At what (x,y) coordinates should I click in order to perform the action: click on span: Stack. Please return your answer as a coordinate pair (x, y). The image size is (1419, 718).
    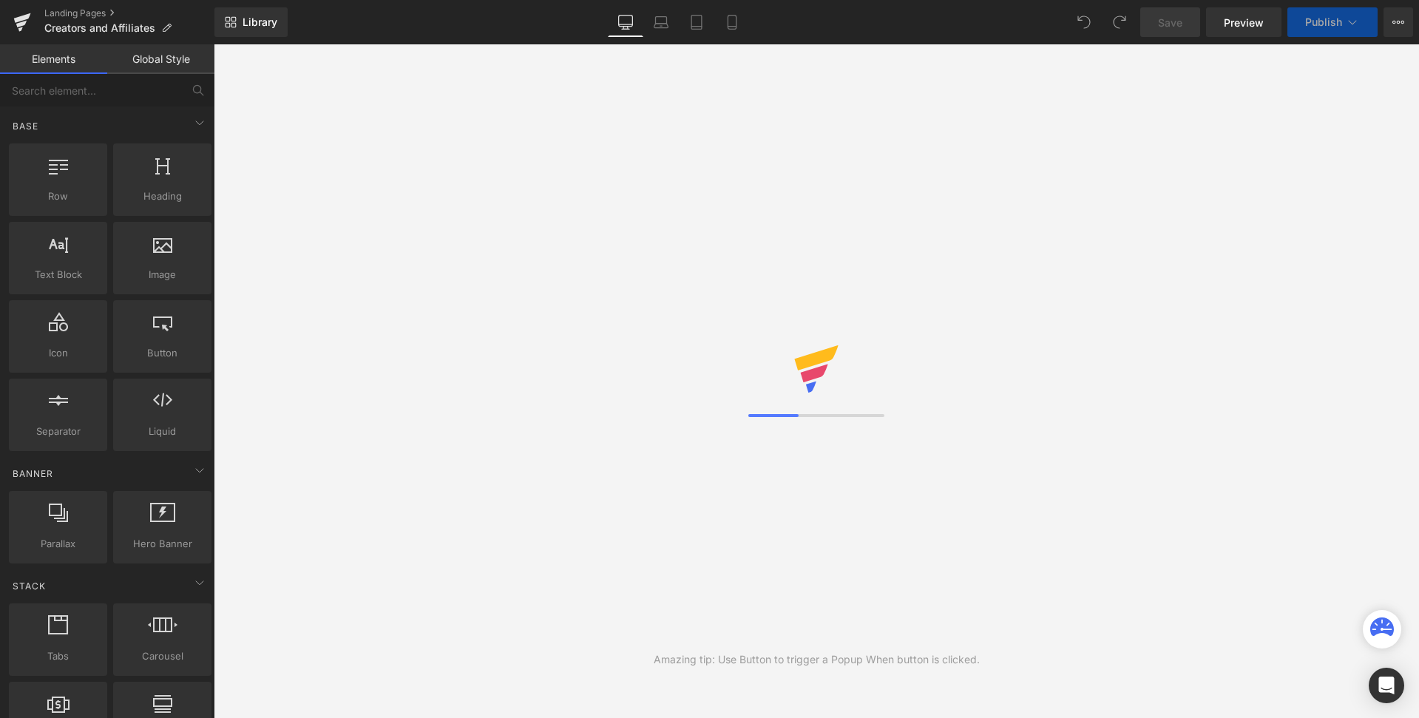
    Looking at the image, I should click on (29, 586).